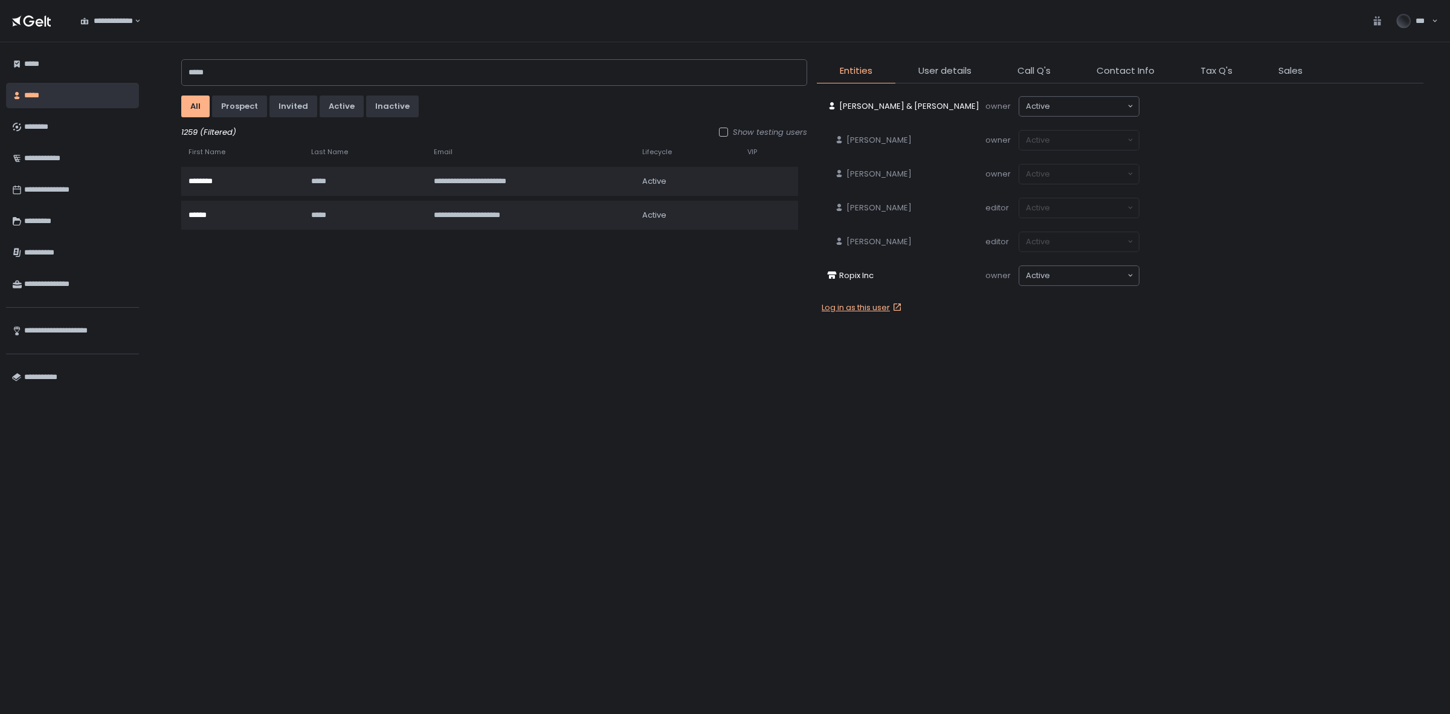 The height and width of the screenshot is (714, 1450). I want to click on span: First Name, so click(207, 152).